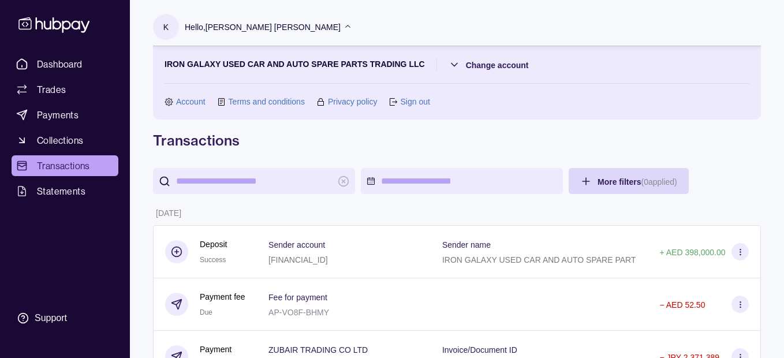 The height and width of the screenshot is (358, 784). Describe the element at coordinates (267, 102) in the screenshot. I see `a: Terms and conditions` at that location.